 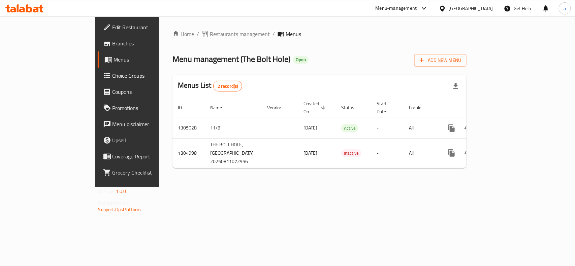 What do you see at coordinates (440, 60) in the screenshot?
I see `button: Add New Menu` at bounding box center [440, 60].